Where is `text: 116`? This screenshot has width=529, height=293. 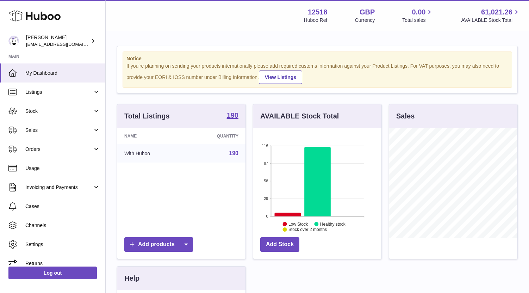
text: 116 is located at coordinates (265, 145).